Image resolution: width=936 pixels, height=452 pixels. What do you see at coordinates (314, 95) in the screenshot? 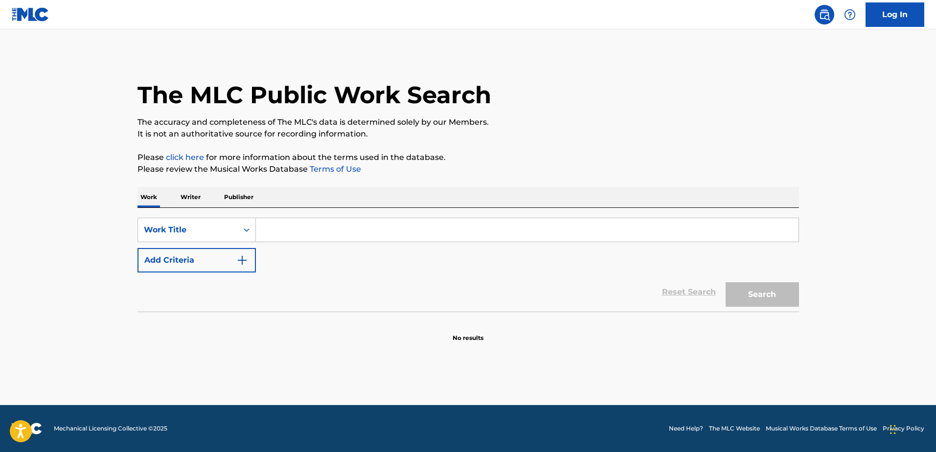
I see `h1: The MLC Public Work Search` at bounding box center [314, 95].